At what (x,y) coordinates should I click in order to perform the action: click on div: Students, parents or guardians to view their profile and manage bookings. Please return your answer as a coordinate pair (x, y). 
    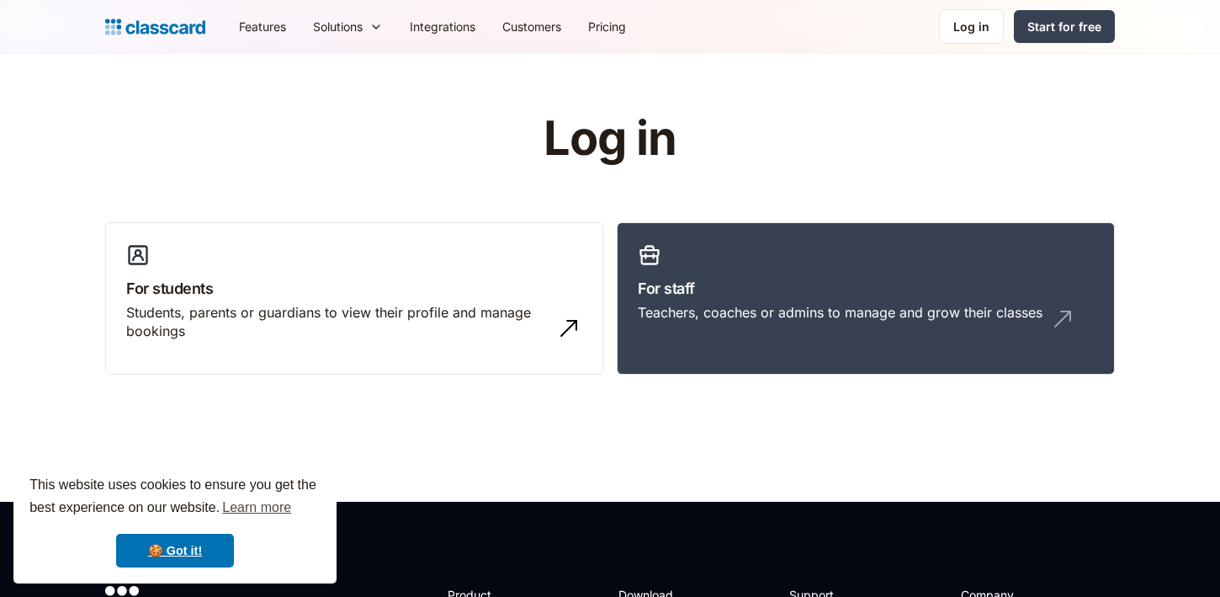
    Looking at the image, I should click on (337, 321).